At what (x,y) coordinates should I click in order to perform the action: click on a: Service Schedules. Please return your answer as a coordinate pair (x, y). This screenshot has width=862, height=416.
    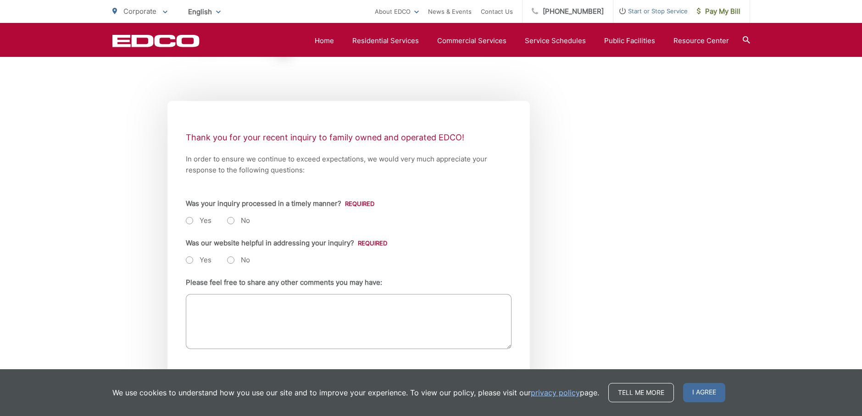
    Looking at the image, I should click on (555, 41).